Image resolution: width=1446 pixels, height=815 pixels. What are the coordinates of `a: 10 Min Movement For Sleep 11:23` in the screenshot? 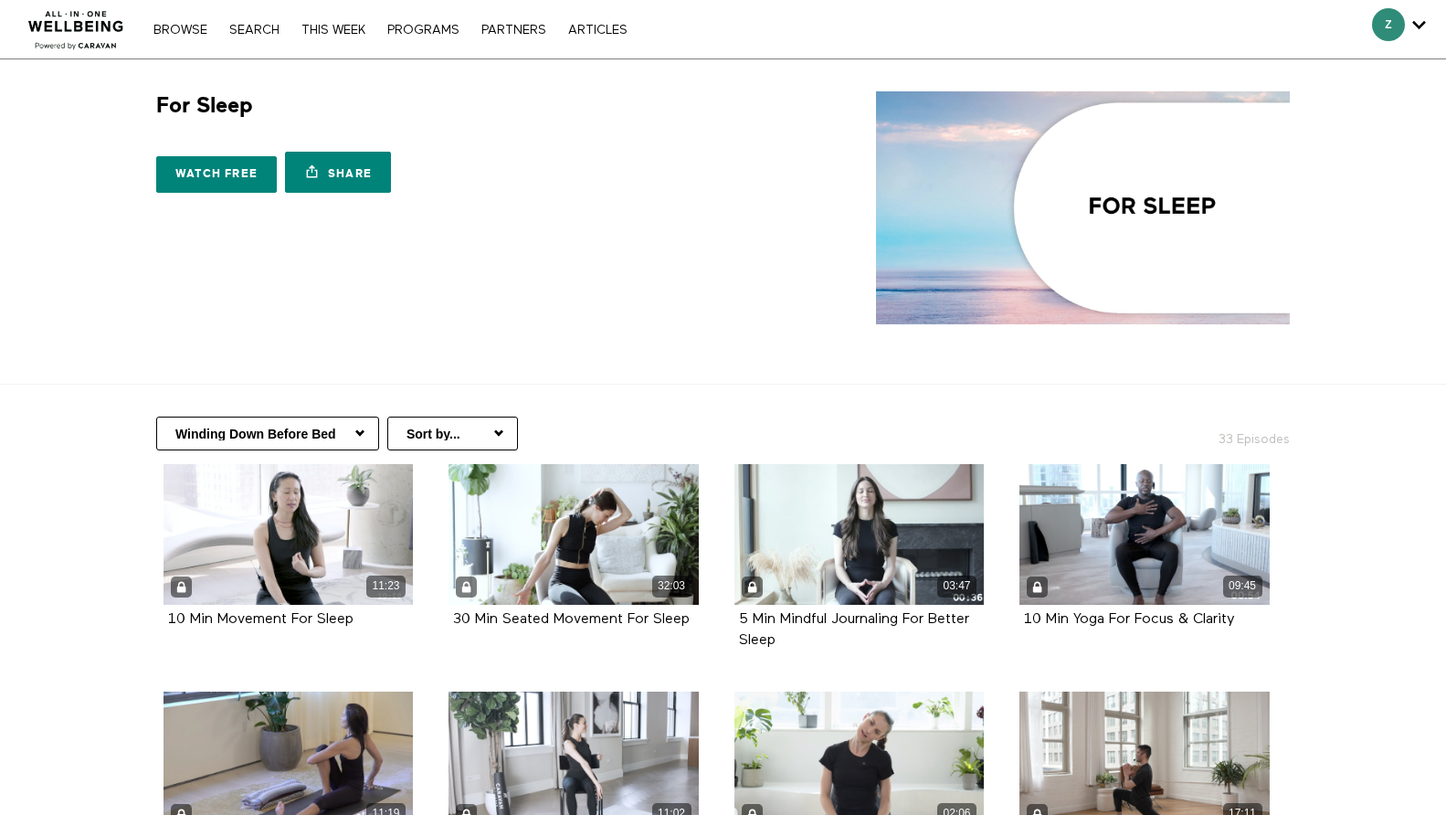 It's located at (289, 534).